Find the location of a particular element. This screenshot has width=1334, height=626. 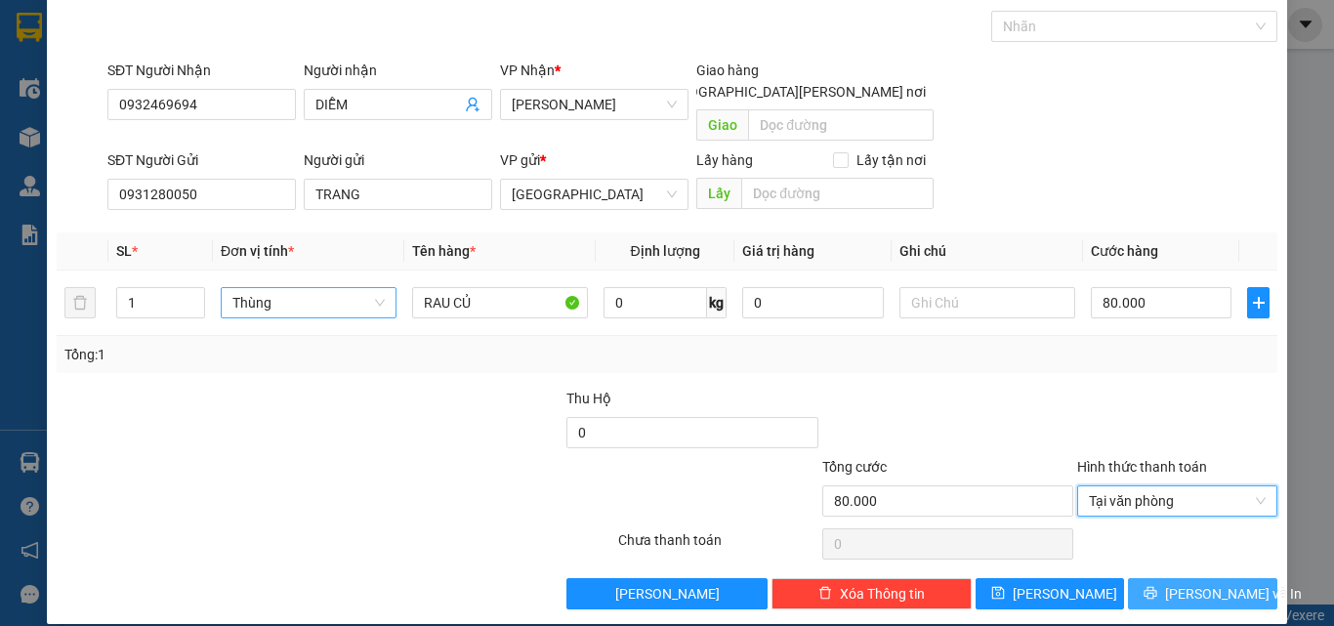

button: deleteXóa Thông tin is located at coordinates (871, 594).